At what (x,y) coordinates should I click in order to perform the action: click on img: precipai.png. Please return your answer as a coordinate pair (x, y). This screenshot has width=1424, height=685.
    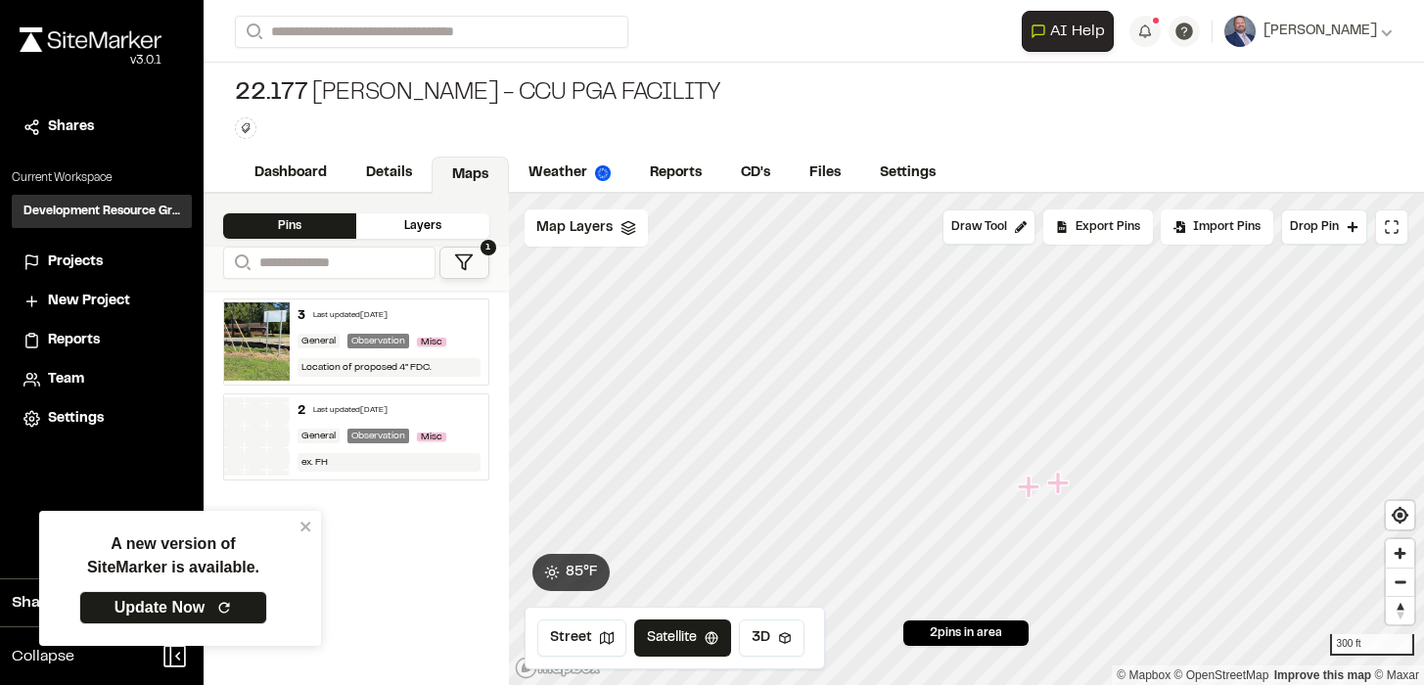
    Looking at the image, I should click on (603, 173).